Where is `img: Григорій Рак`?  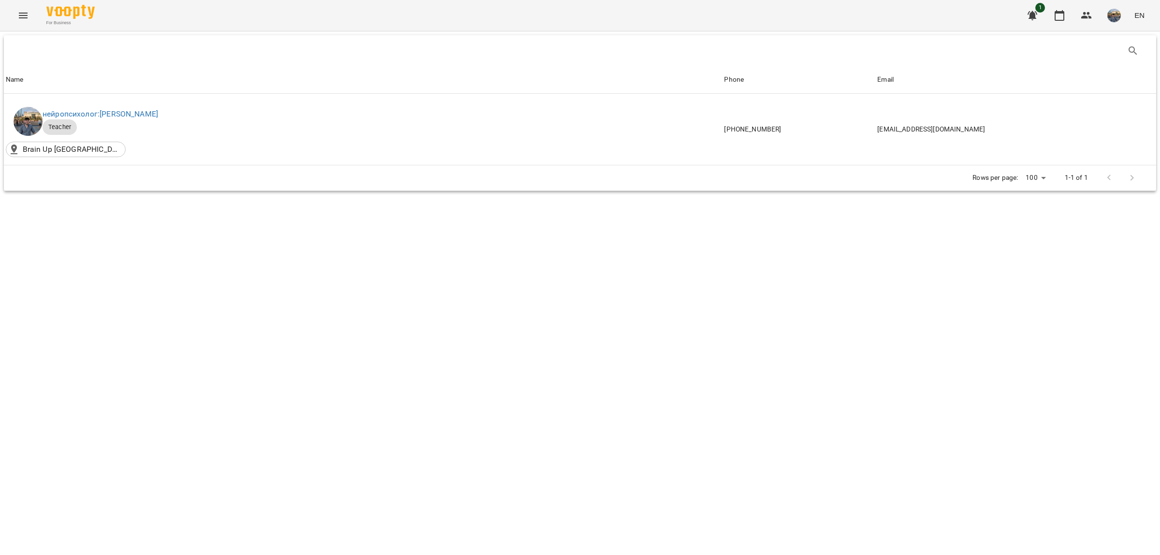
img: Григорій Рак is located at coordinates (28, 121).